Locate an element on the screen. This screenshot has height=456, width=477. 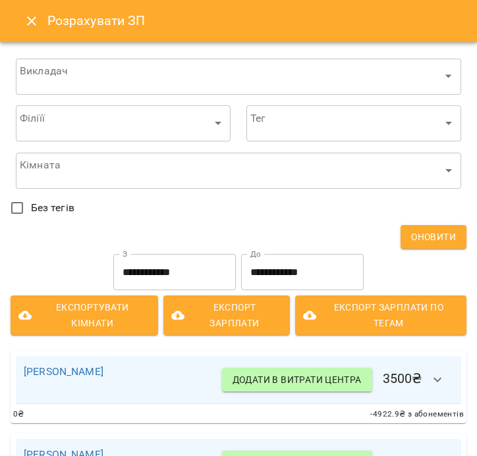
button: Додати в витрати центра is located at coordinates (297, 380).